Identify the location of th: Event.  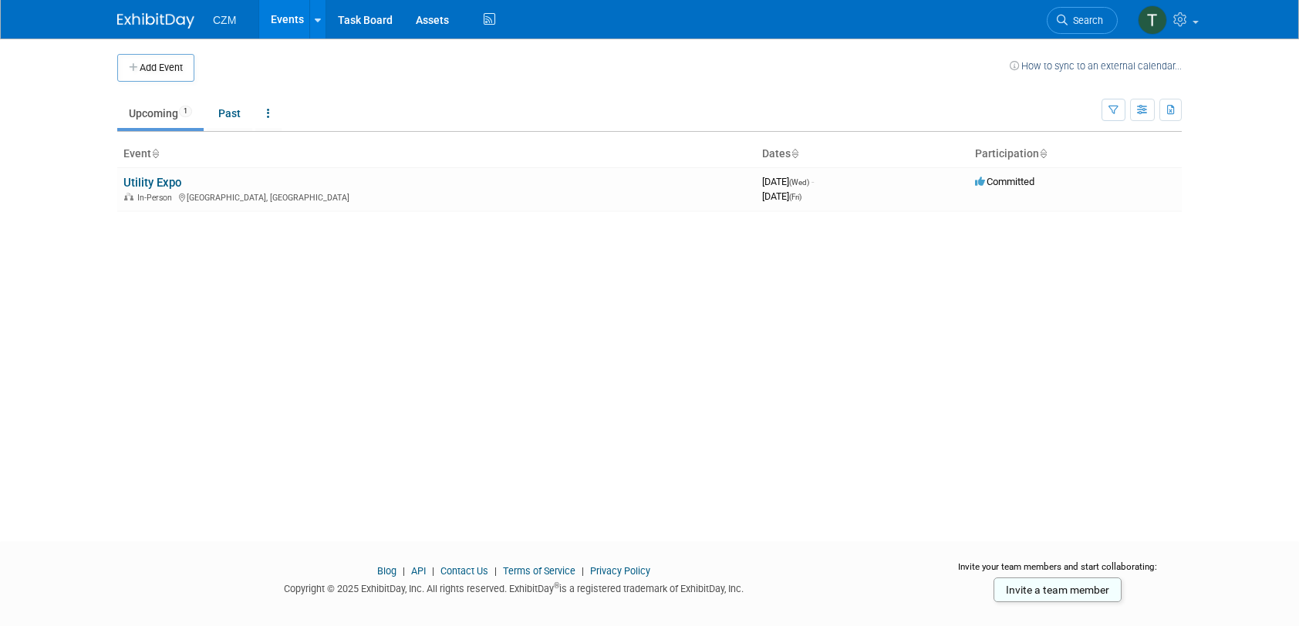
(437, 154).